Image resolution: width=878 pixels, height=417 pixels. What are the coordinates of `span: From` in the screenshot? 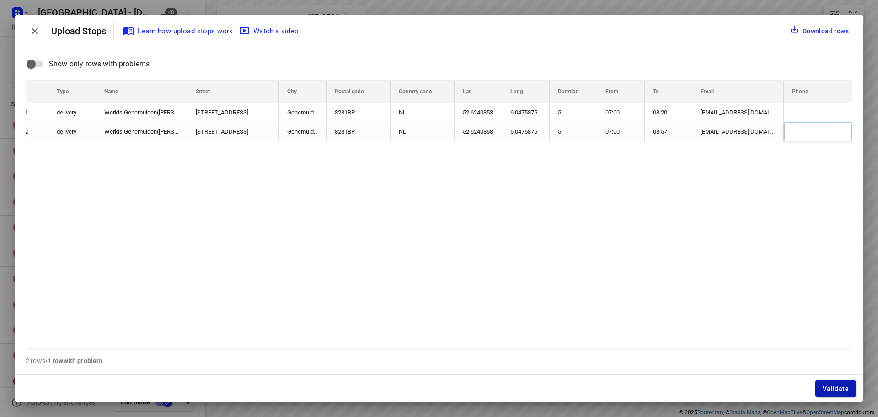 It's located at (612, 91).